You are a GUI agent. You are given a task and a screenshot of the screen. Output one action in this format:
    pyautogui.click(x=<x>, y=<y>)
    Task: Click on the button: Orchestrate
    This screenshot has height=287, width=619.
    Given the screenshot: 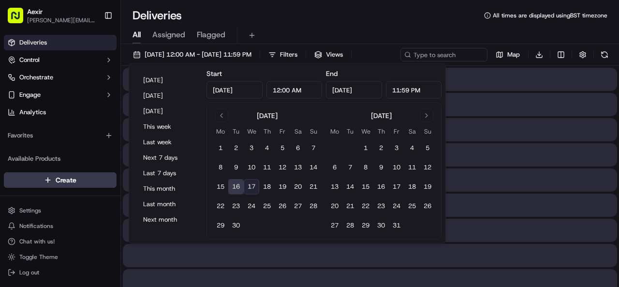 What is the action you would take?
    pyautogui.click(x=60, y=77)
    